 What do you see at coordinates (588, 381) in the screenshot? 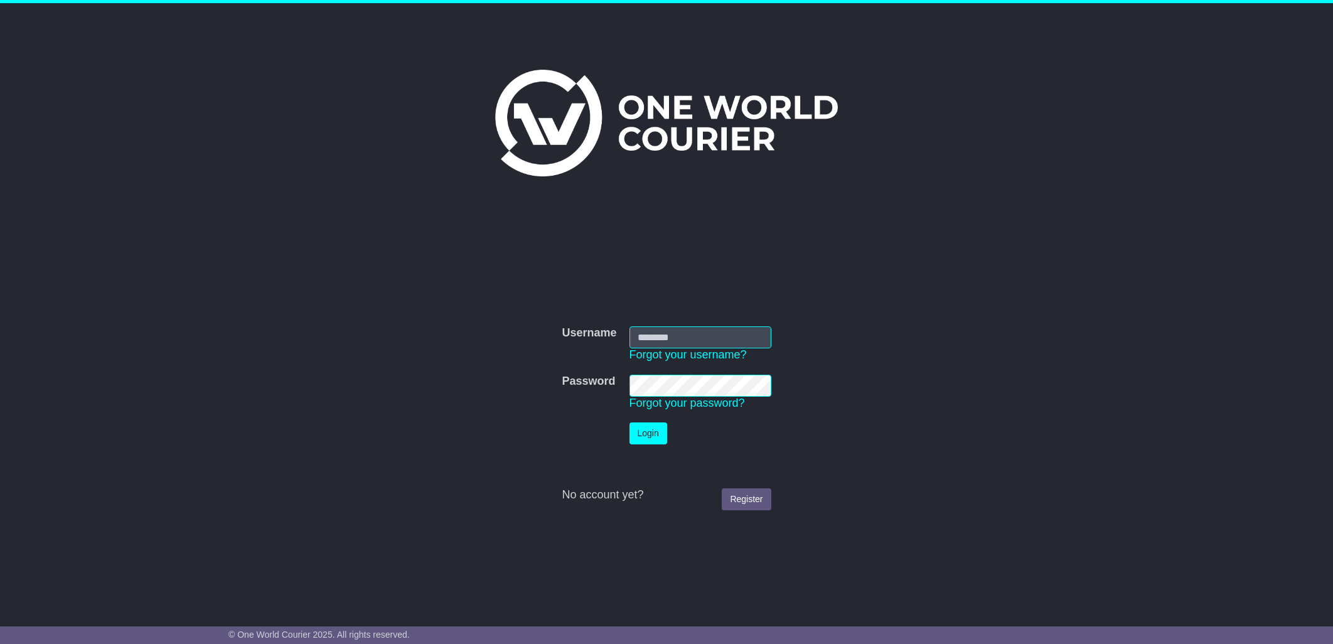
I see `label: Password` at bounding box center [588, 381].